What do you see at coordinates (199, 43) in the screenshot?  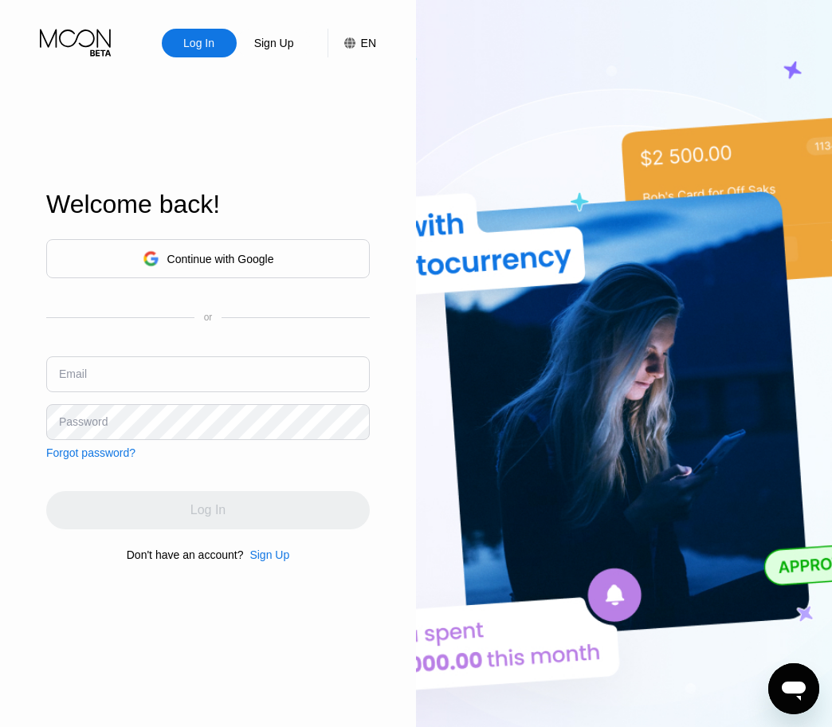 I see `div: Log In` at bounding box center [199, 43].